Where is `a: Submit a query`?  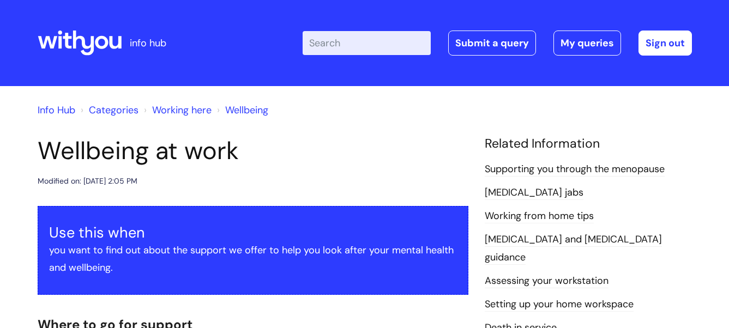 a: Submit a query is located at coordinates (491, 43).